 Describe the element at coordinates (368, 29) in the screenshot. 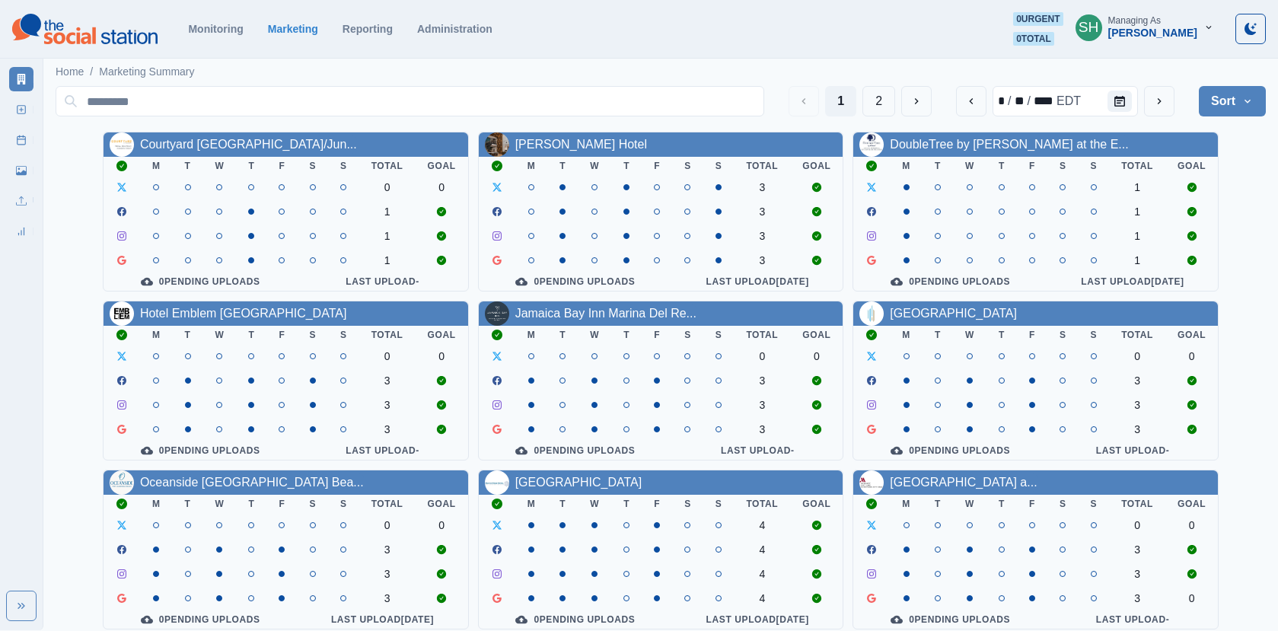

I see `a: Reporting` at that location.